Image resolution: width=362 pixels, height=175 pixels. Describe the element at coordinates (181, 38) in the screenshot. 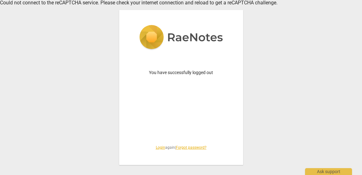

I see `img: 5ac2273c67554f335776073100b6d88f.svg` at that location.